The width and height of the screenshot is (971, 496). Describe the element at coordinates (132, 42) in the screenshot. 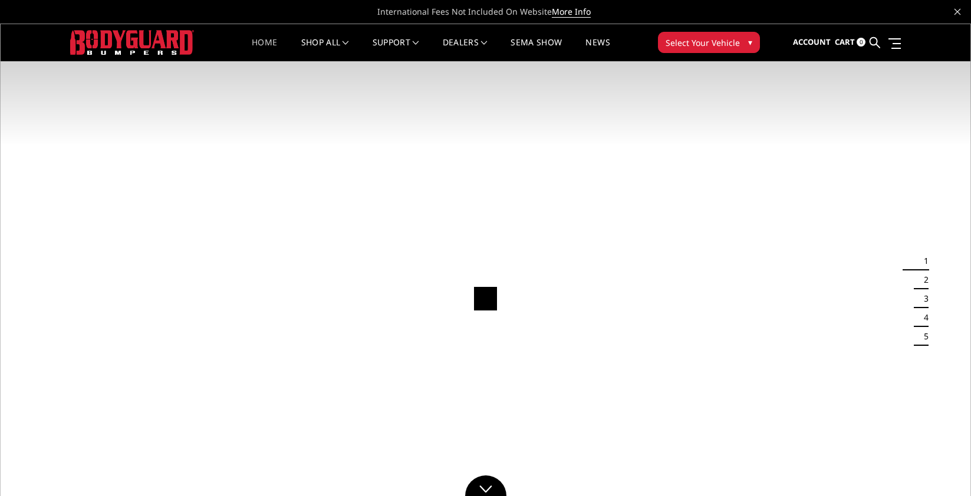

I see `img: BODYGUARD BUMPERS` at that location.